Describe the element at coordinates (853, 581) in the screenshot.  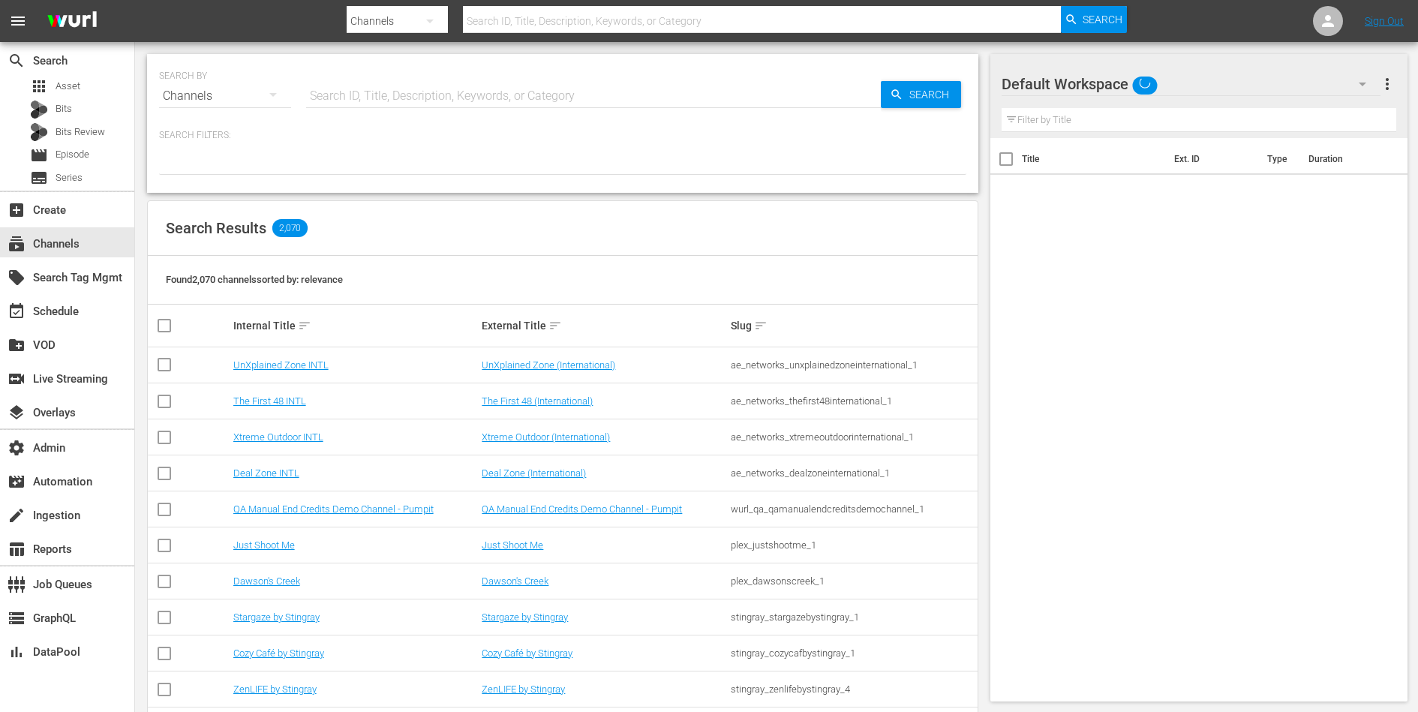
I see `div: plex_dawsonscreek_1` at that location.